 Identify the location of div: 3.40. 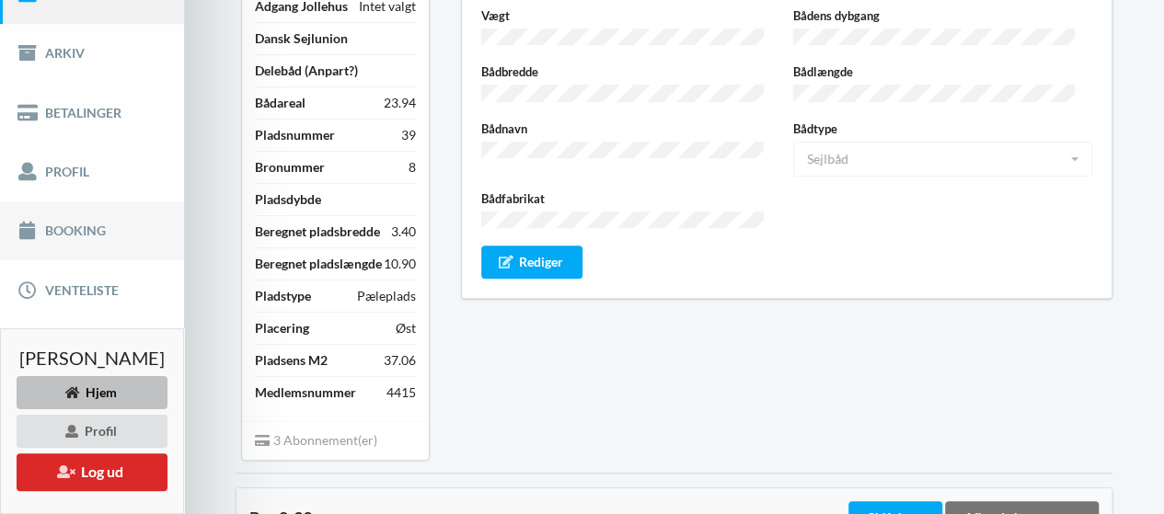
(403, 232).